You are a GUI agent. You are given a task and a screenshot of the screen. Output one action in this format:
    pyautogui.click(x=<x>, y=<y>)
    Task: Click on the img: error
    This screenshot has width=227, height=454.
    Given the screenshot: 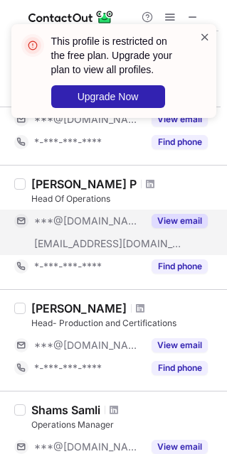 What is the action you would take?
    pyautogui.click(x=33, y=46)
    